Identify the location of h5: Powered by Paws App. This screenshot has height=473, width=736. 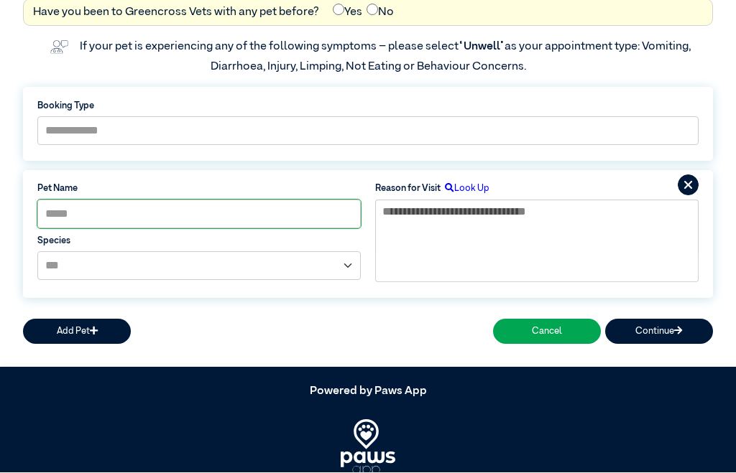
(368, 392).